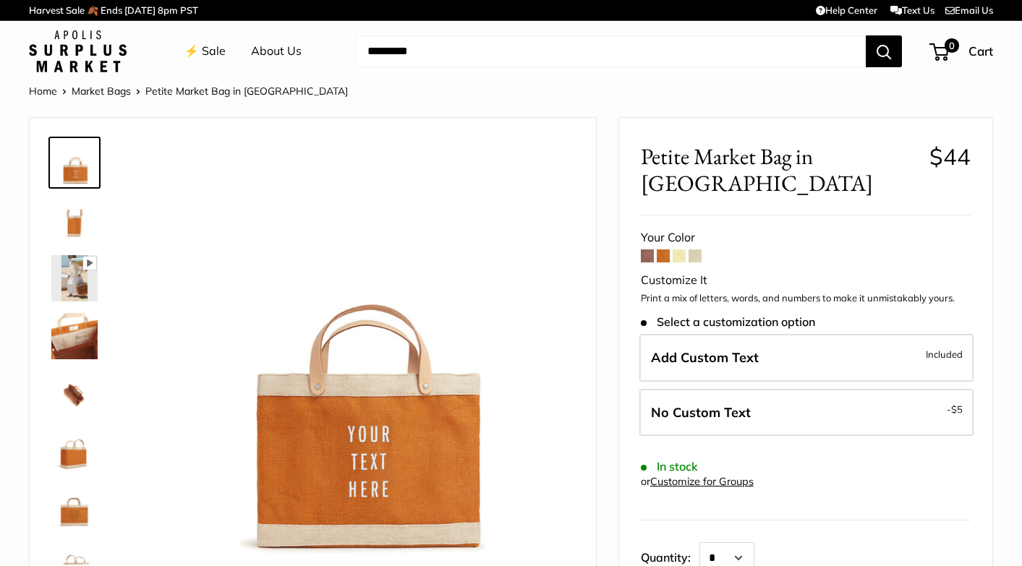 This screenshot has width=1022, height=566. What do you see at coordinates (806, 238) in the screenshot?
I see `div: Your Color` at bounding box center [806, 238].